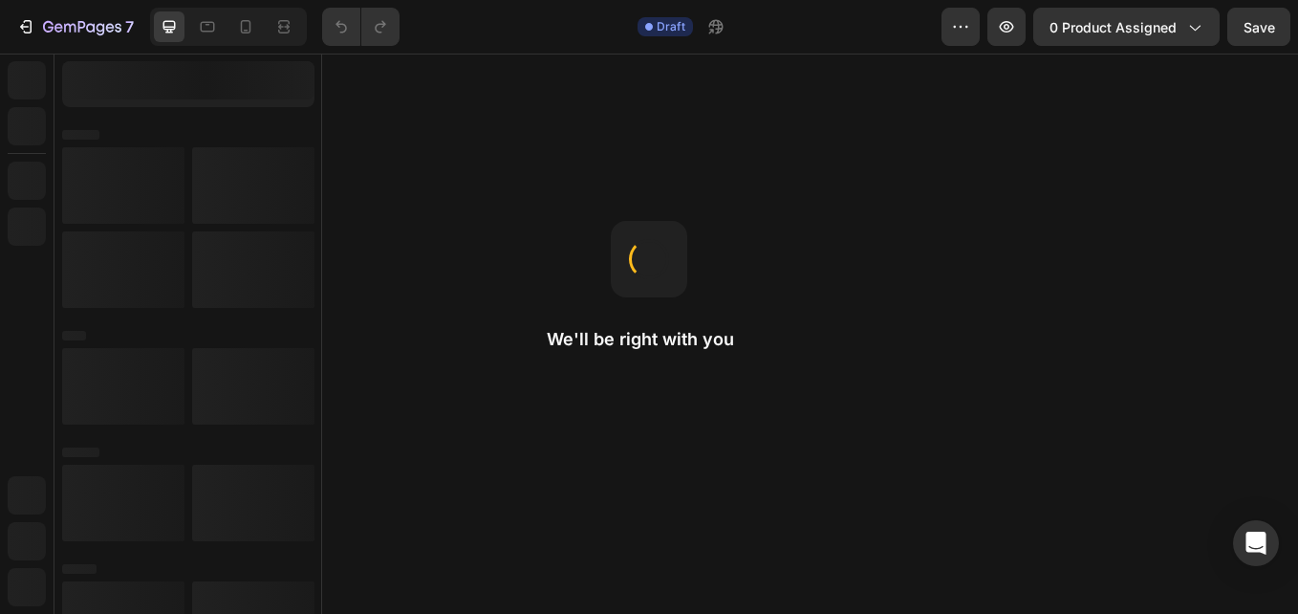 This screenshot has height=614, width=1298. Describe the element at coordinates (360, 27) in the screenshot. I see `div: Undo/Redo` at that location.